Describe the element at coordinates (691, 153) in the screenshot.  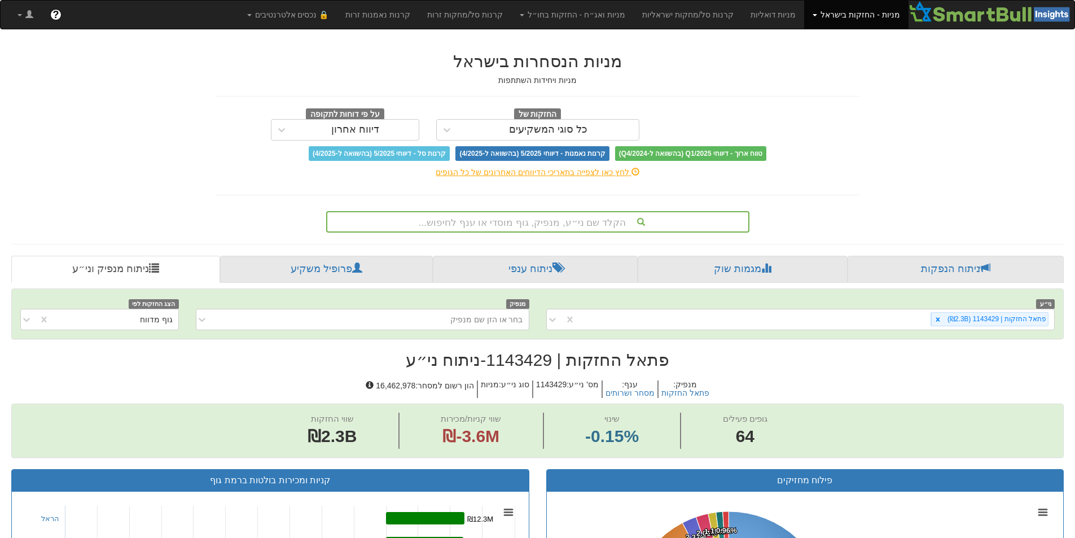
I see `span: טווח ארוך - דיווחי Q1/2025 (בהשוואה ל-Q4/2024)` at that location.